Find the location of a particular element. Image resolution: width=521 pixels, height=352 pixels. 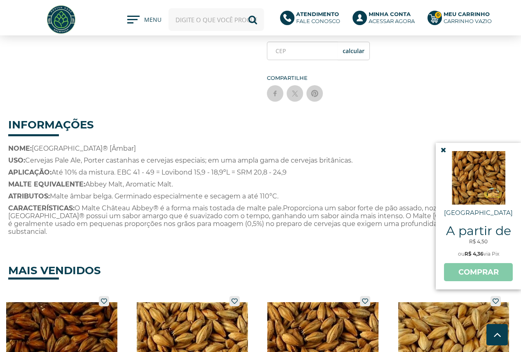

b: Meu Carrinho is located at coordinates (467, 14).